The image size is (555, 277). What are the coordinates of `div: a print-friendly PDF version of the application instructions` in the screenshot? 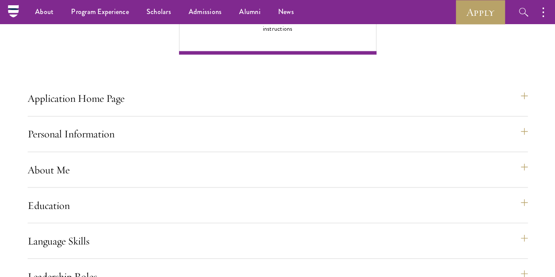 It's located at (278, 25).